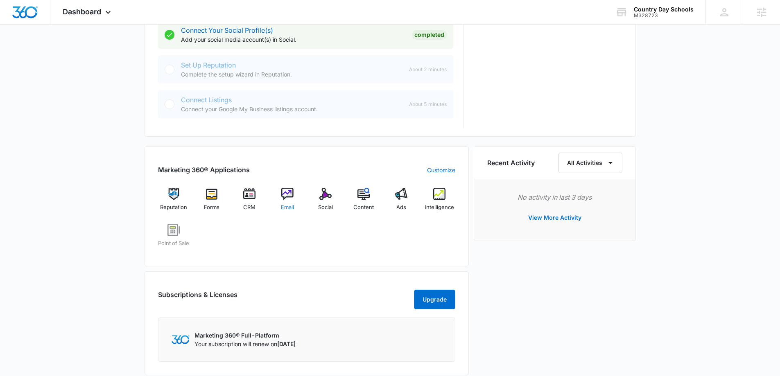  Describe the element at coordinates (204, 170) in the screenshot. I see `h2: Marketing 360® Applications` at that location.